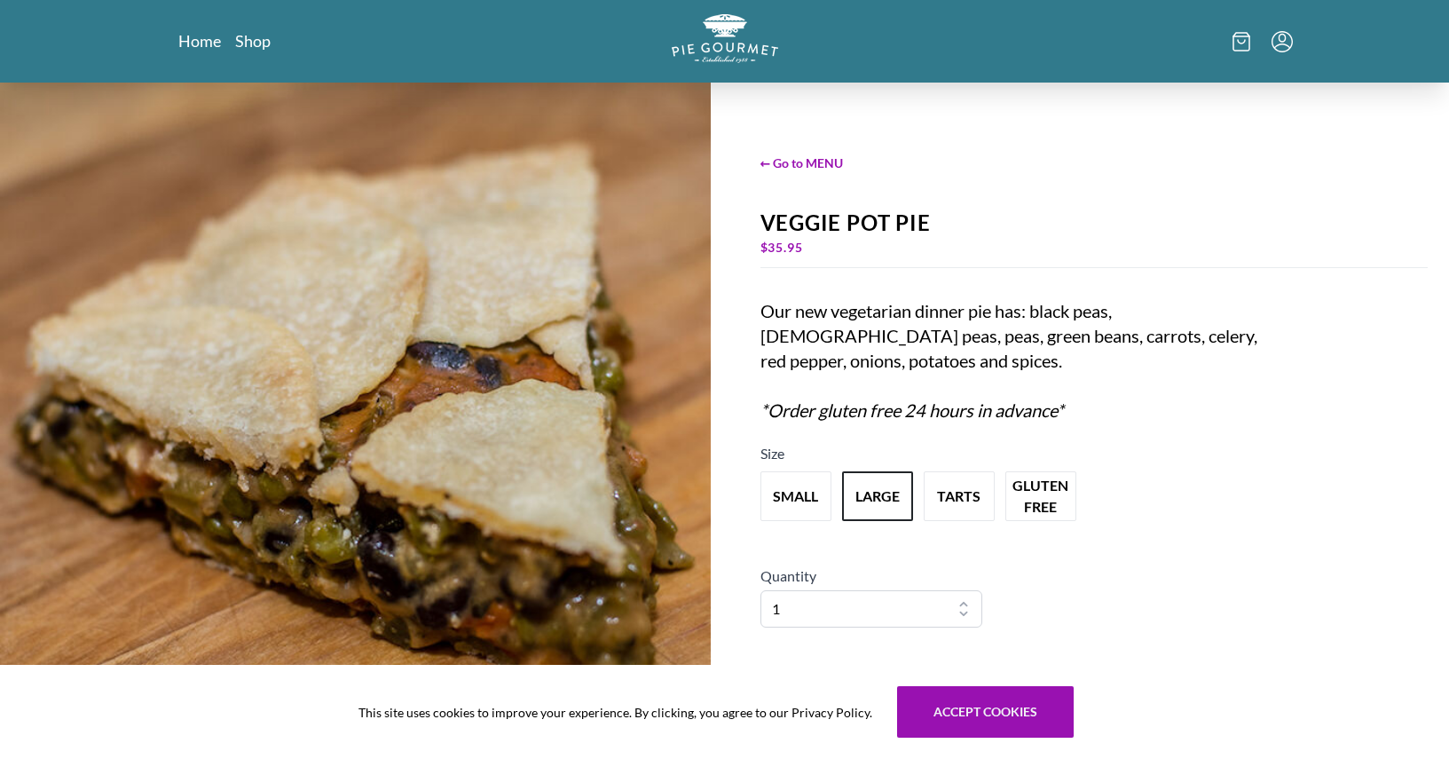 The height and width of the screenshot is (759, 1449). What do you see at coordinates (912, 410) in the screenshot?
I see `em: *Order gluten free 24 hours in advance*` at bounding box center [912, 410].